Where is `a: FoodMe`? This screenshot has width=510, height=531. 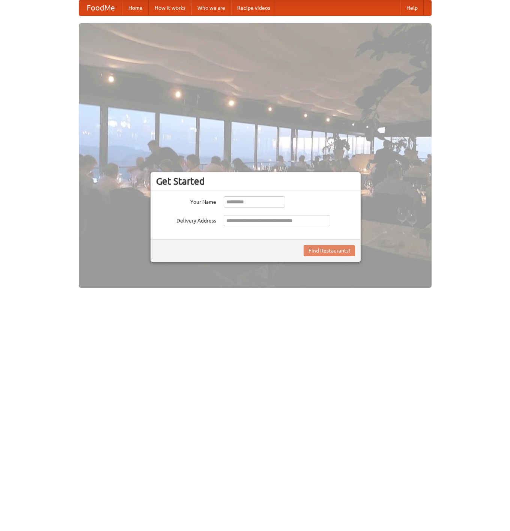 a: FoodMe is located at coordinates (100, 8).